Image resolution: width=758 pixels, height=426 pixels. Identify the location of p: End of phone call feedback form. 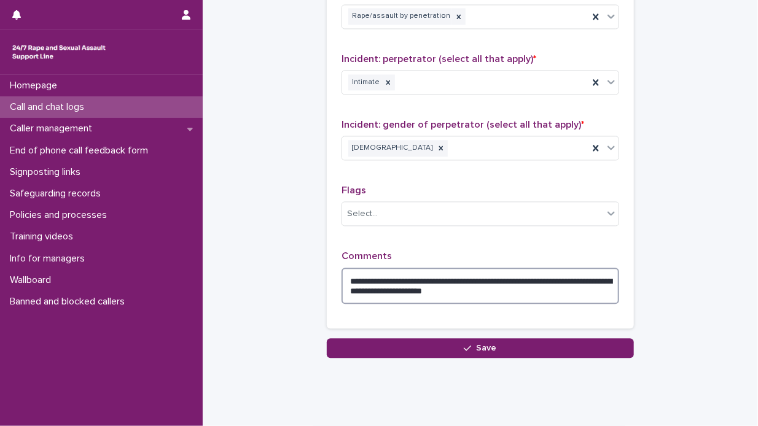
(81, 151).